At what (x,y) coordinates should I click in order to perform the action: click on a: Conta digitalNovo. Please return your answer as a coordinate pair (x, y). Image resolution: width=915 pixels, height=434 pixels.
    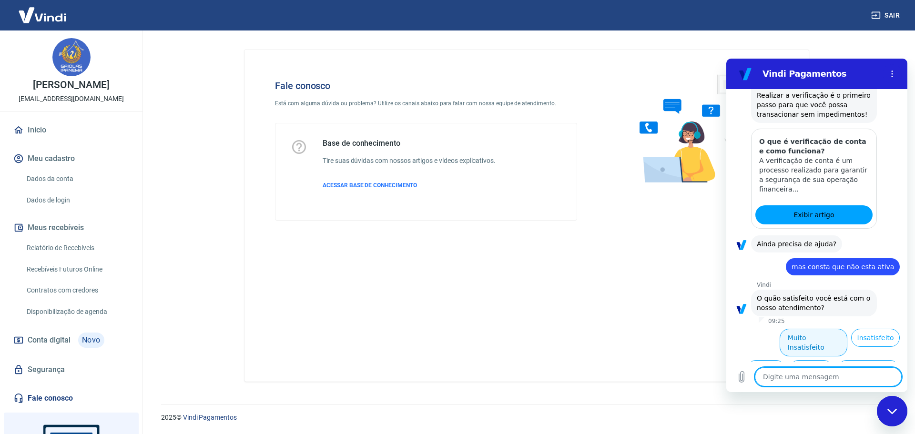
    Looking at the image, I should click on (71, 340).